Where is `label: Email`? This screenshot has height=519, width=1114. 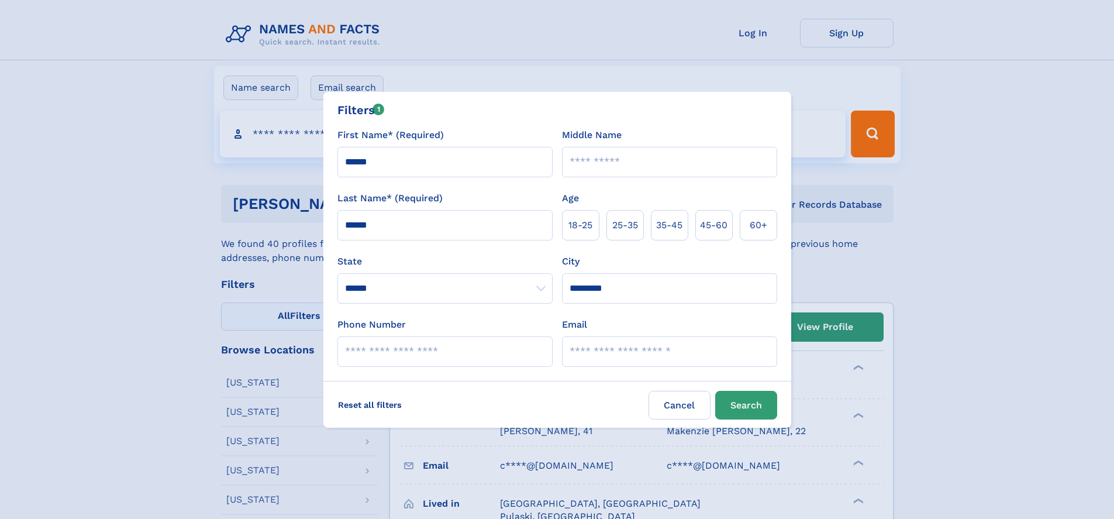
label: Email is located at coordinates (574, 325).